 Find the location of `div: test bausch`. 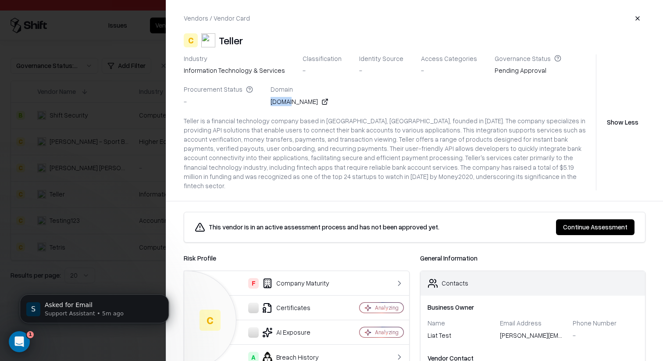

div: test bausch is located at coordinates (143, 60).